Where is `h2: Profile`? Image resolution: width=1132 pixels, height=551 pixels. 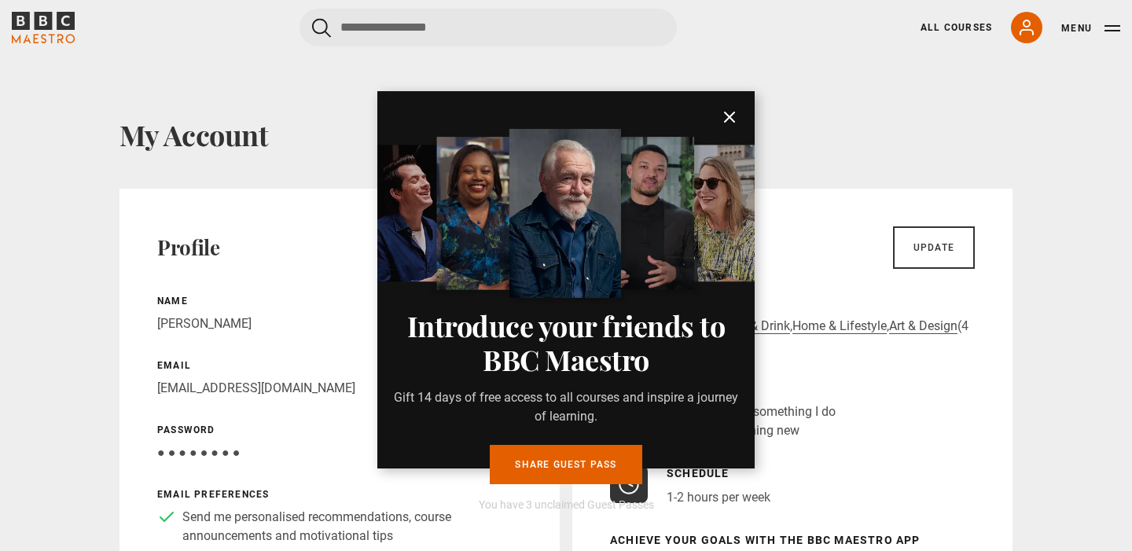
h2: Profile is located at coordinates (188, 248).